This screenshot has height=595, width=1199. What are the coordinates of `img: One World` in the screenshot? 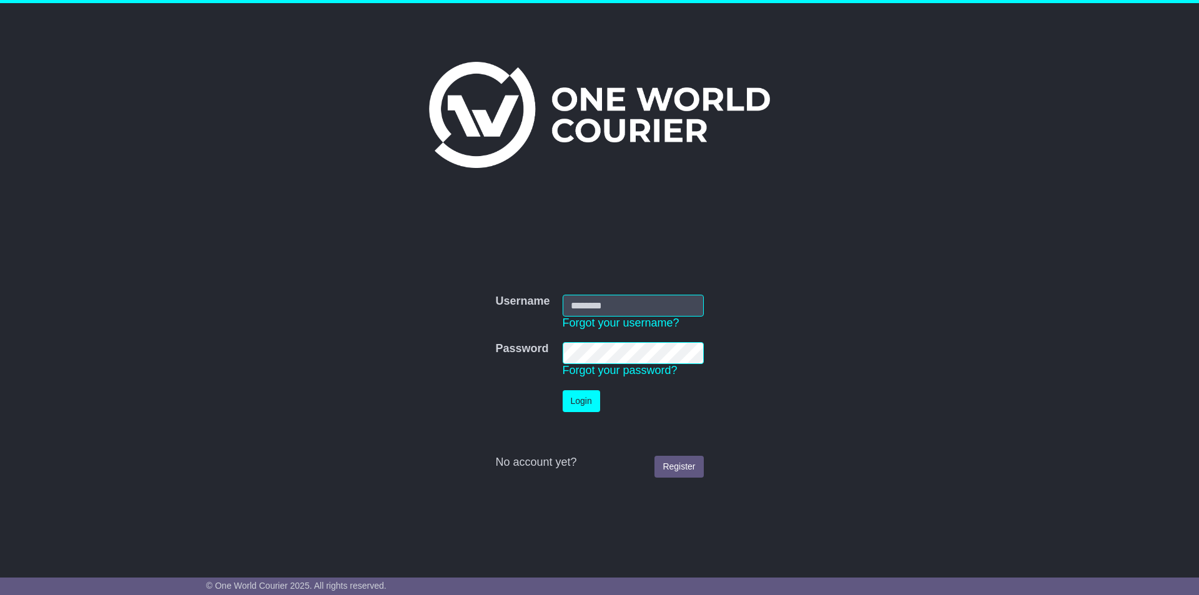 It's located at (600, 115).